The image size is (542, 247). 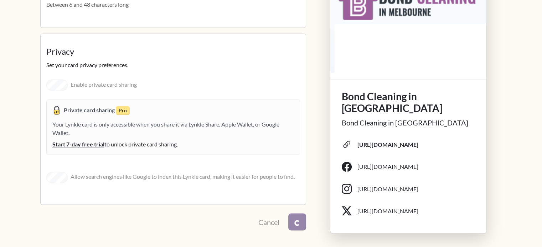 I want to click on p: Set your card privacy preferences., so click(x=173, y=65).